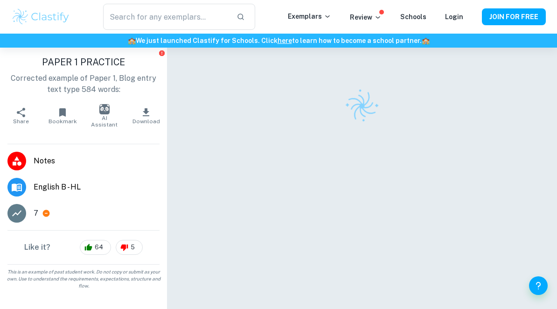  Describe the element at coordinates (161, 53) in the screenshot. I see `button: Report issue` at that location.